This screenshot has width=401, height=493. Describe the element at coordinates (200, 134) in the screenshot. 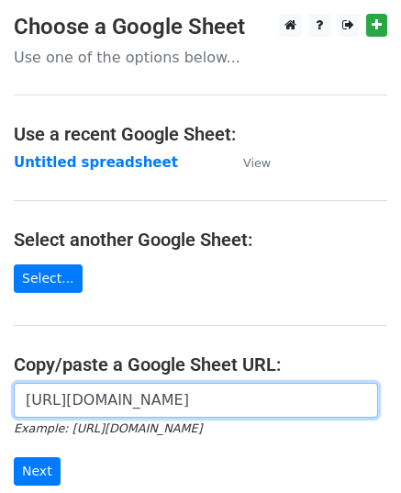

I see `h4: Use a recent Google Sheet:` at that location.